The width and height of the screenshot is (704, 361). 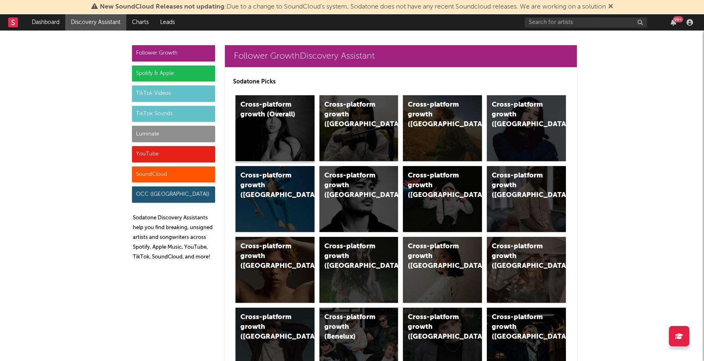 I want to click on button: 99+, so click(x=673, y=22).